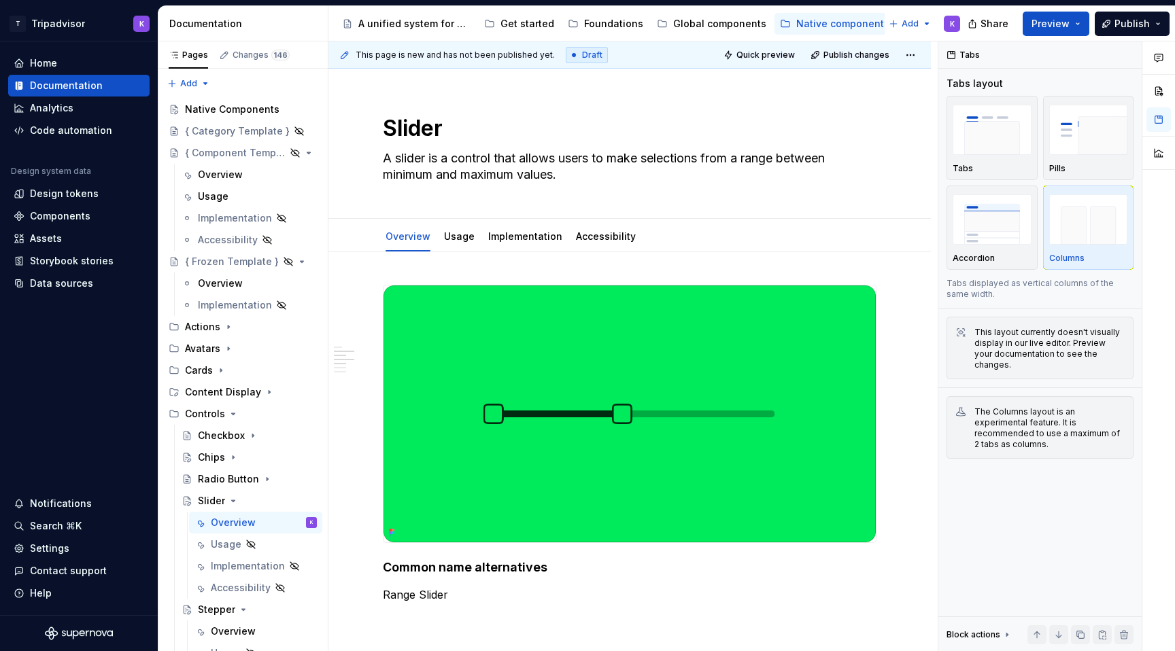 This screenshot has width=1175, height=651. What do you see at coordinates (79, 504) in the screenshot?
I see `button: Notifications` at bounding box center [79, 504].